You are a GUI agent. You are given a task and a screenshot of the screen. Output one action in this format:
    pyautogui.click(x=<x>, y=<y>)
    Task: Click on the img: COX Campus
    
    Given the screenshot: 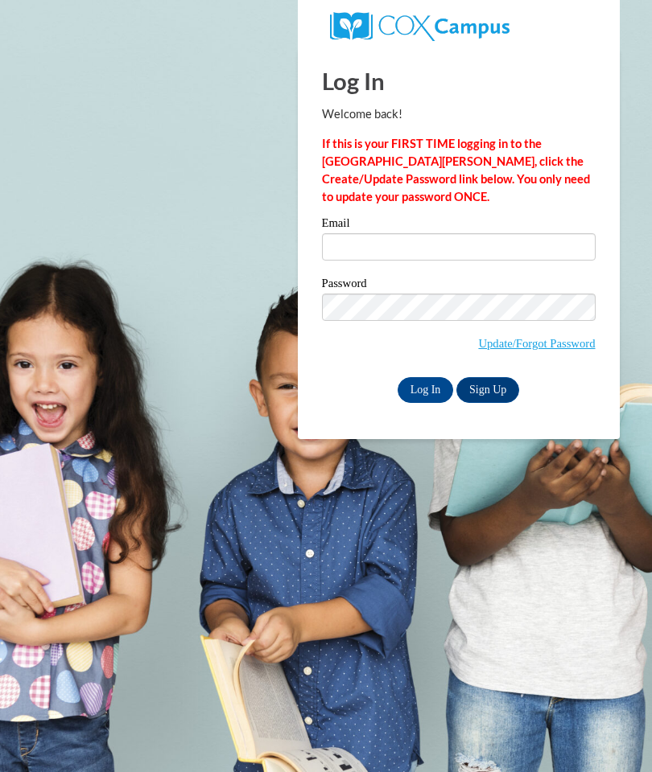 What is the action you would take?
    pyautogui.click(x=419, y=27)
    